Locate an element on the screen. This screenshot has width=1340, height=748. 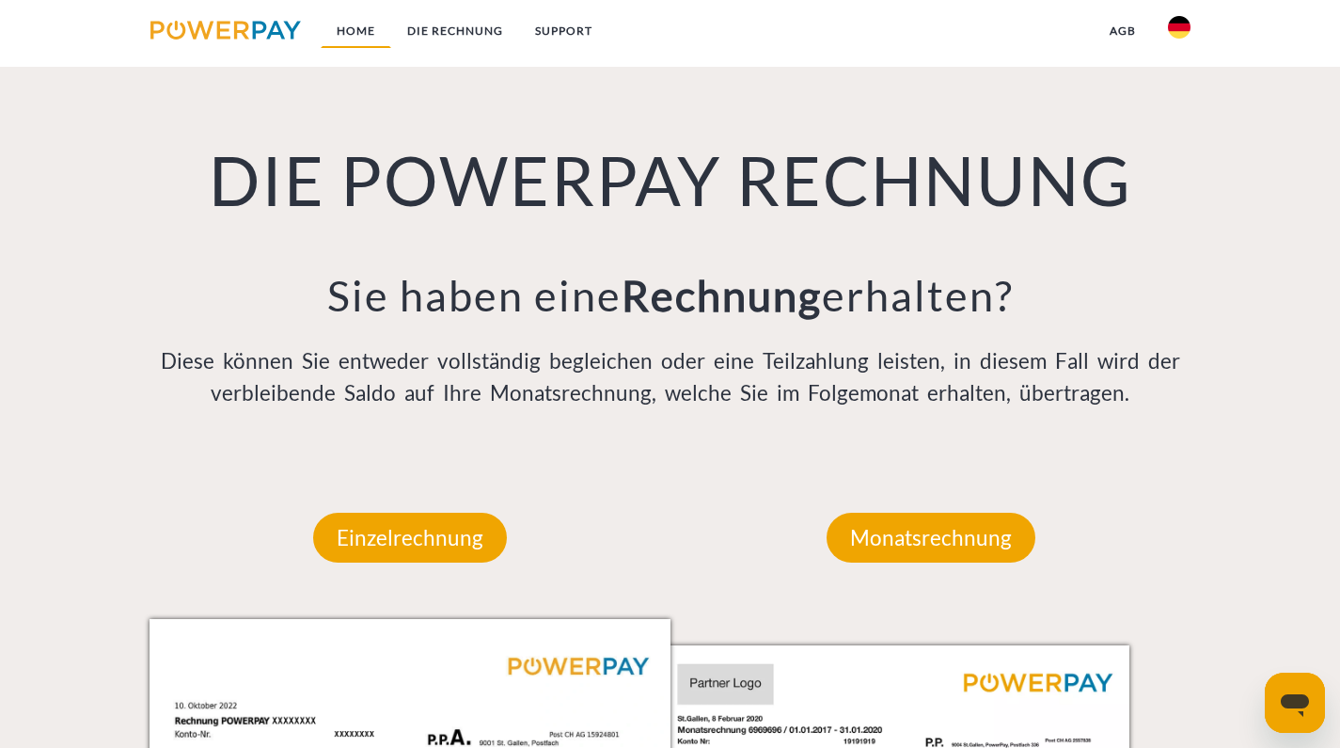
a: SUPPORT is located at coordinates (563, 31).